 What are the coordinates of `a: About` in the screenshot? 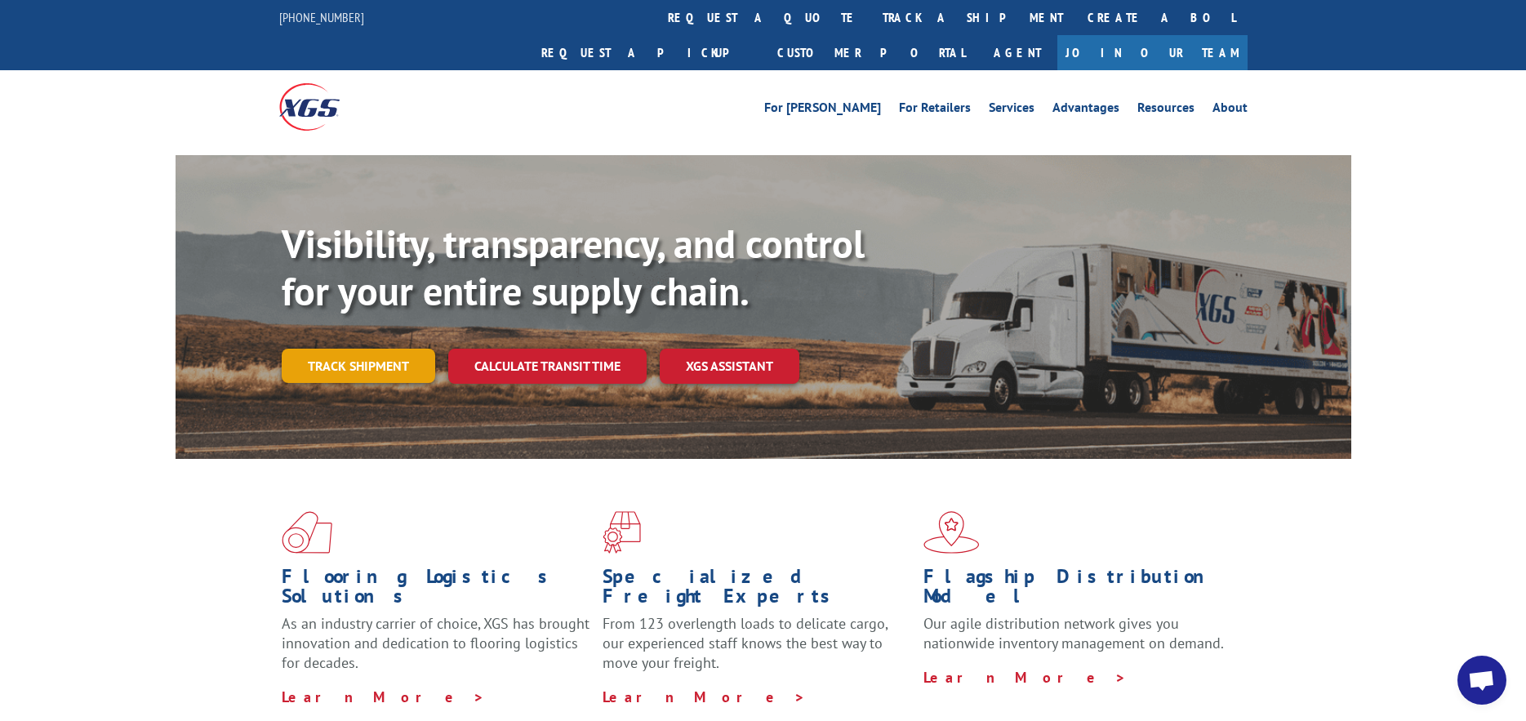 It's located at (1230, 110).